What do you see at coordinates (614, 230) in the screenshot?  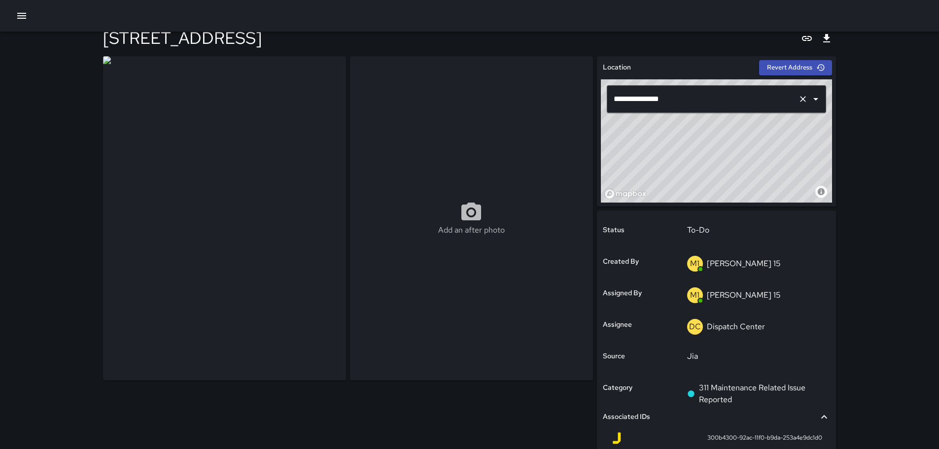 I see `h6: Status` at bounding box center [614, 230].